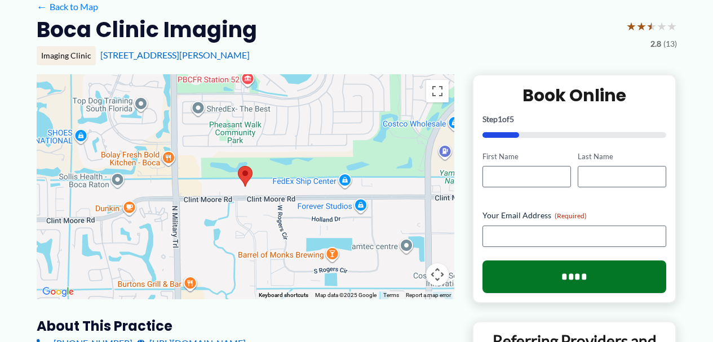 The height and width of the screenshot is (342, 713). What do you see at coordinates (146, 29) in the screenshot?
I see `h2: Boca Clinic Imaging` at bounding box center [146, 29].